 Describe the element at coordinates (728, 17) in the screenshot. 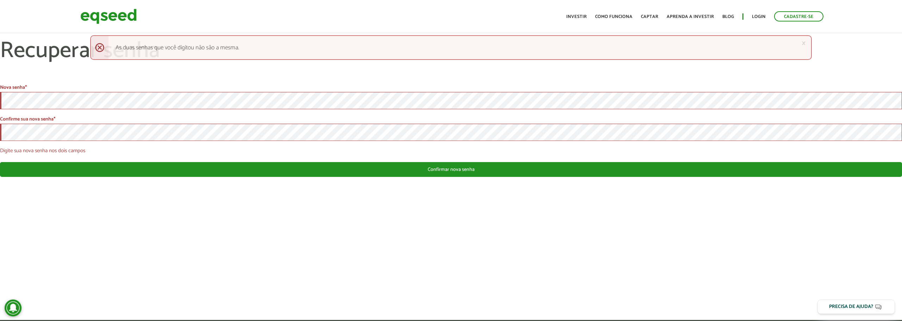

I see `a: Blog` at that location.